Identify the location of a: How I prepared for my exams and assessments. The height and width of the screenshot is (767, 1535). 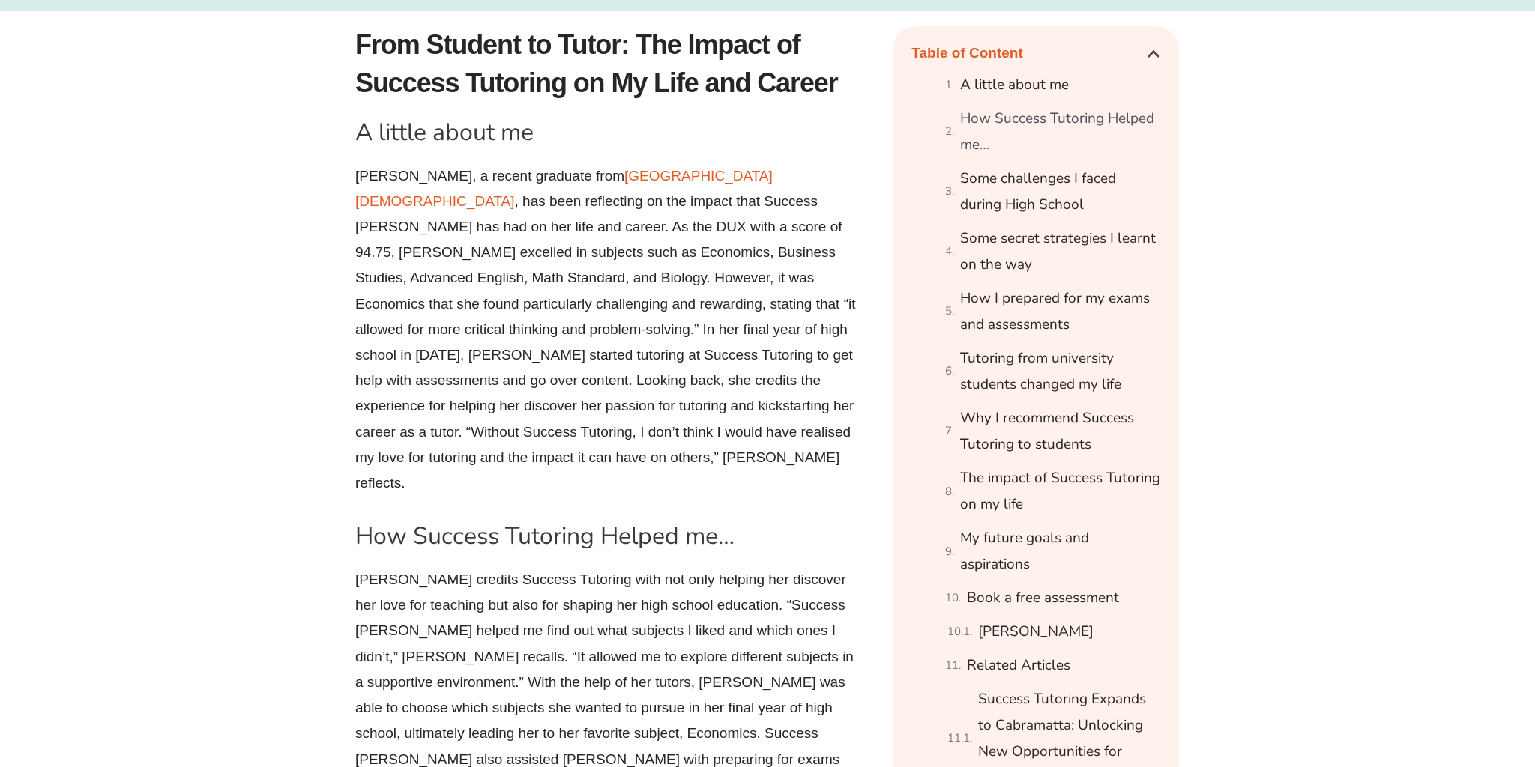
(1059, 312).